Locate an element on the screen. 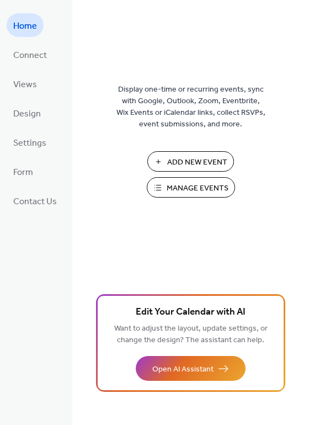 This screenshot has height=425, width=309. a: Design is located at coordinates (27, 113).